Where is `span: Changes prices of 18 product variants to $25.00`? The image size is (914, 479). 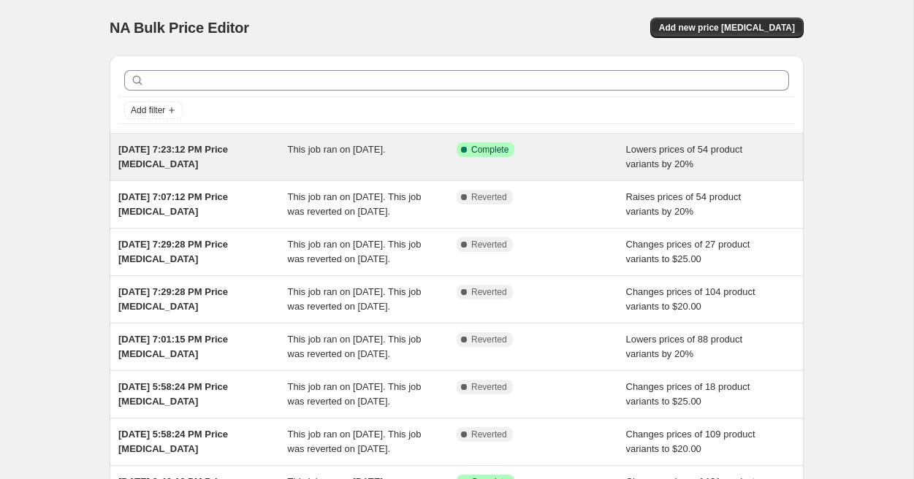 span: Changes prices of 18 product variants to $25.00 is located at coordinates (688, 394).